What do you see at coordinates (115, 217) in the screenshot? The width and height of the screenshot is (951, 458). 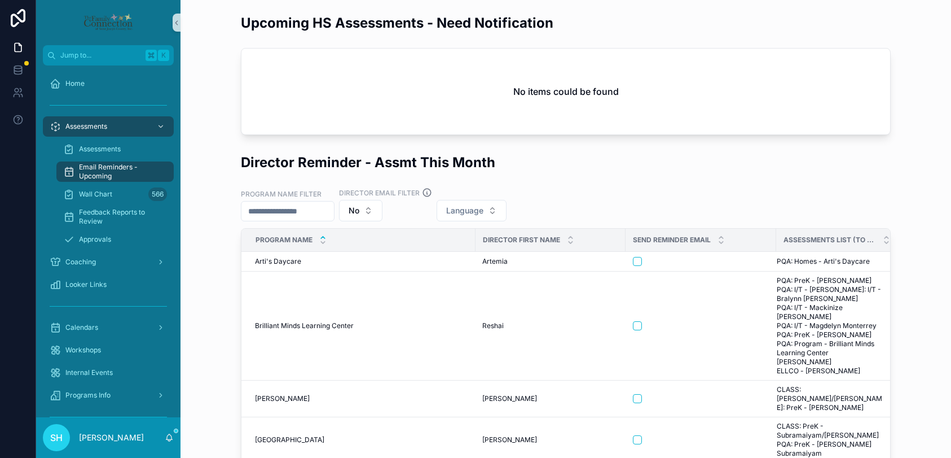 I see `a: Feedback Reports to Review` at bounding box center [115, 217].